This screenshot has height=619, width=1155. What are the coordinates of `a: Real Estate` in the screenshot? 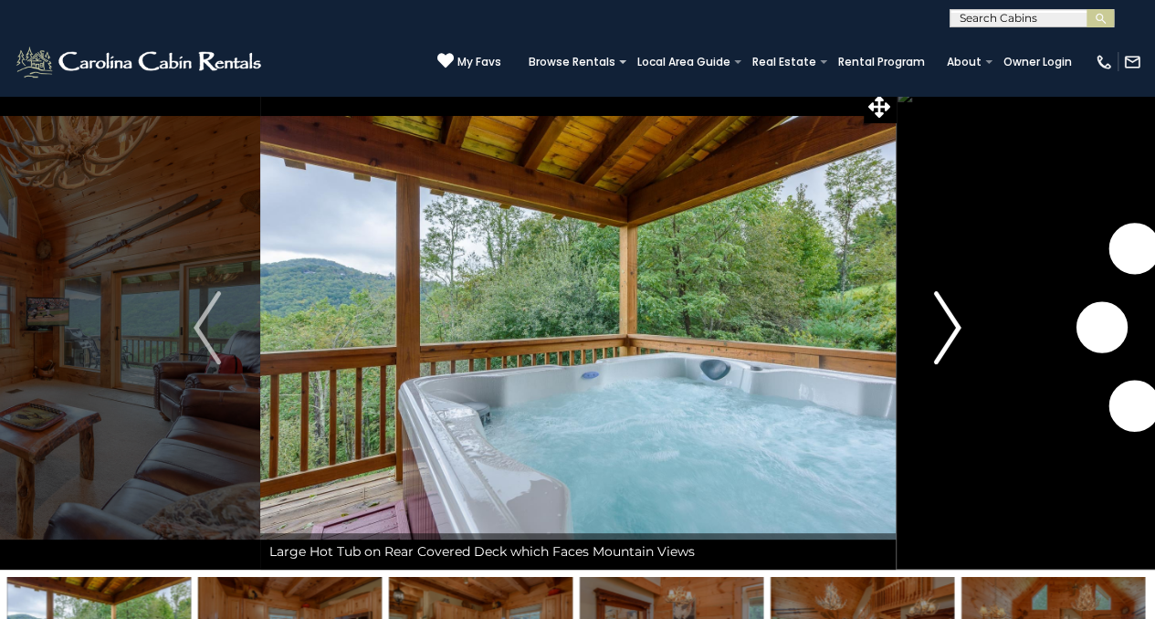 It's located at (785, 62).